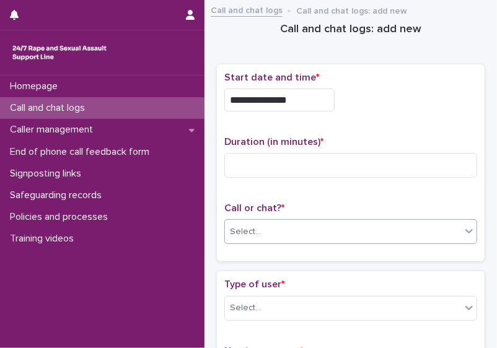  I want to click on p: Policies and processes, so click(61, 217).